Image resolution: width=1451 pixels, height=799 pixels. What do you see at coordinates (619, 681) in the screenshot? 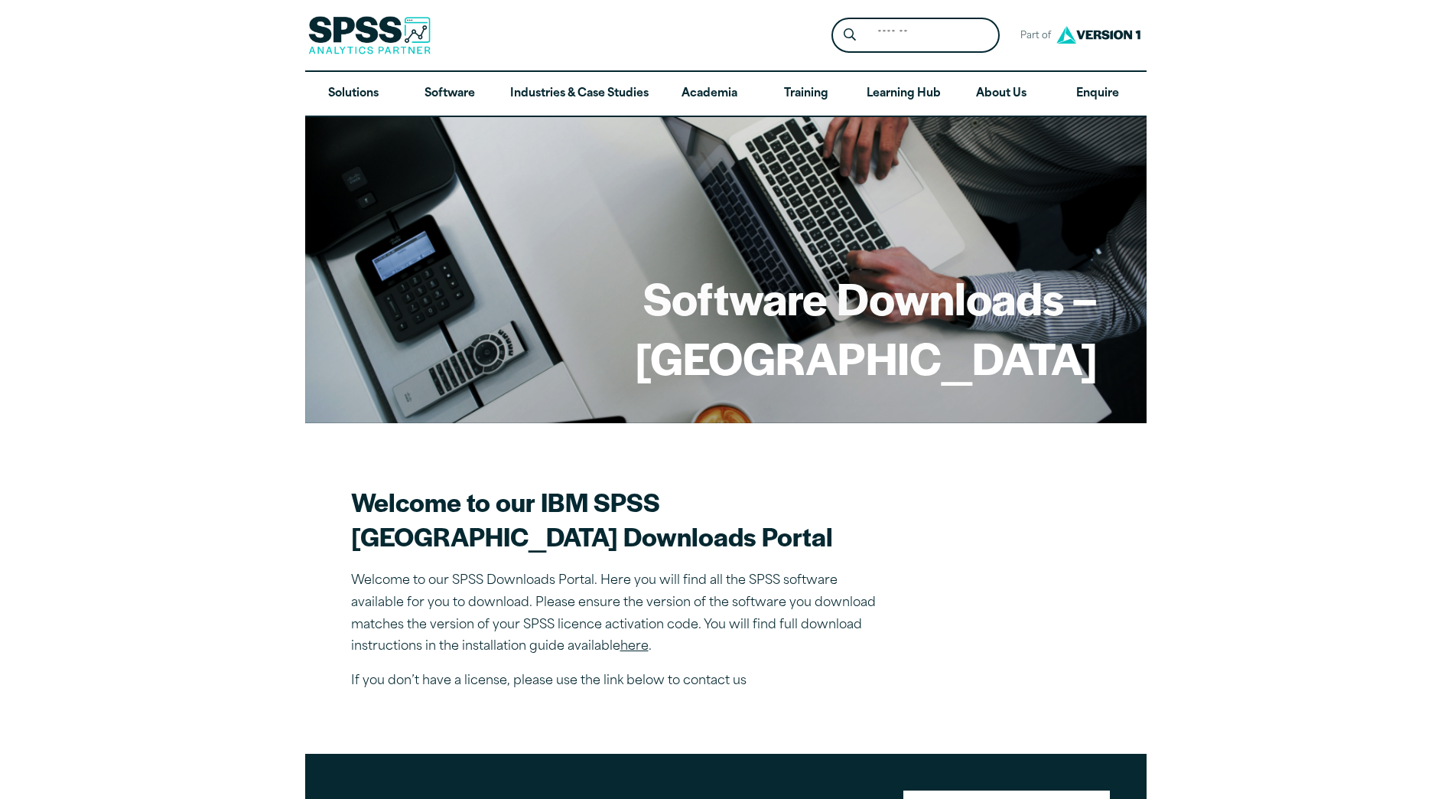
I see `p: If you don’t have a license, please use the link below to contact us` at bounding box center [619, 681].